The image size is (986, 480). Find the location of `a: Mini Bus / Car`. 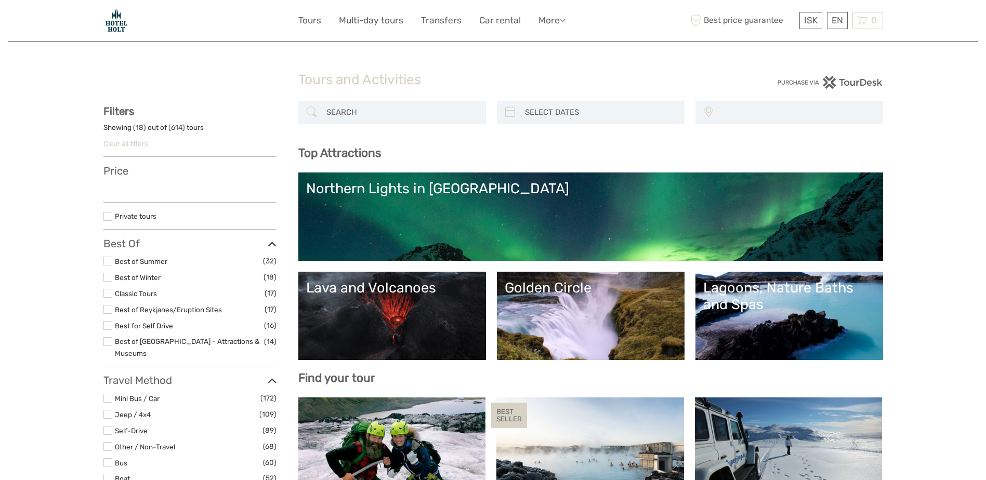

a: Mini Bus / Car is located at coordinates (137, 399).